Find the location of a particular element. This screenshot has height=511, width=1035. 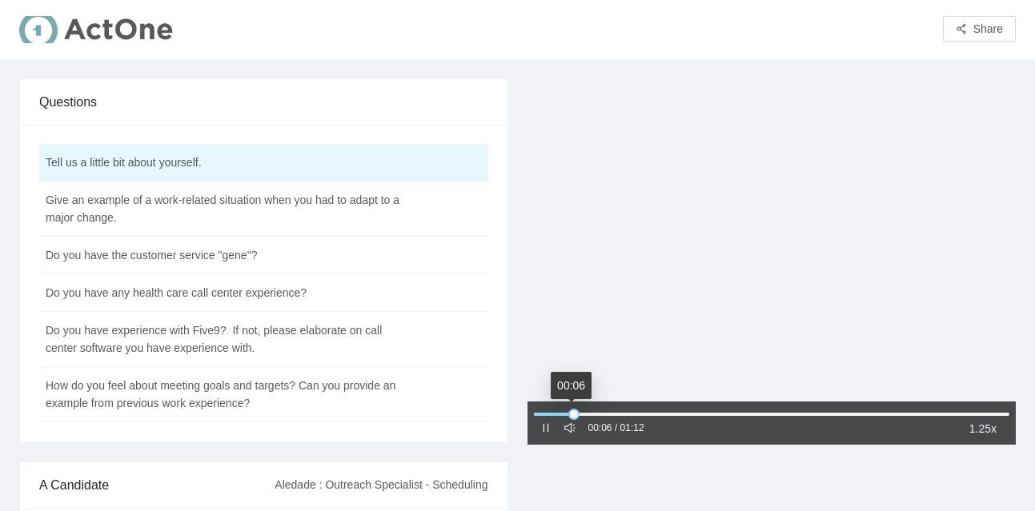

div: Aledade : Outreach Specialist - Scheduling is located at coordinates (381, 485).